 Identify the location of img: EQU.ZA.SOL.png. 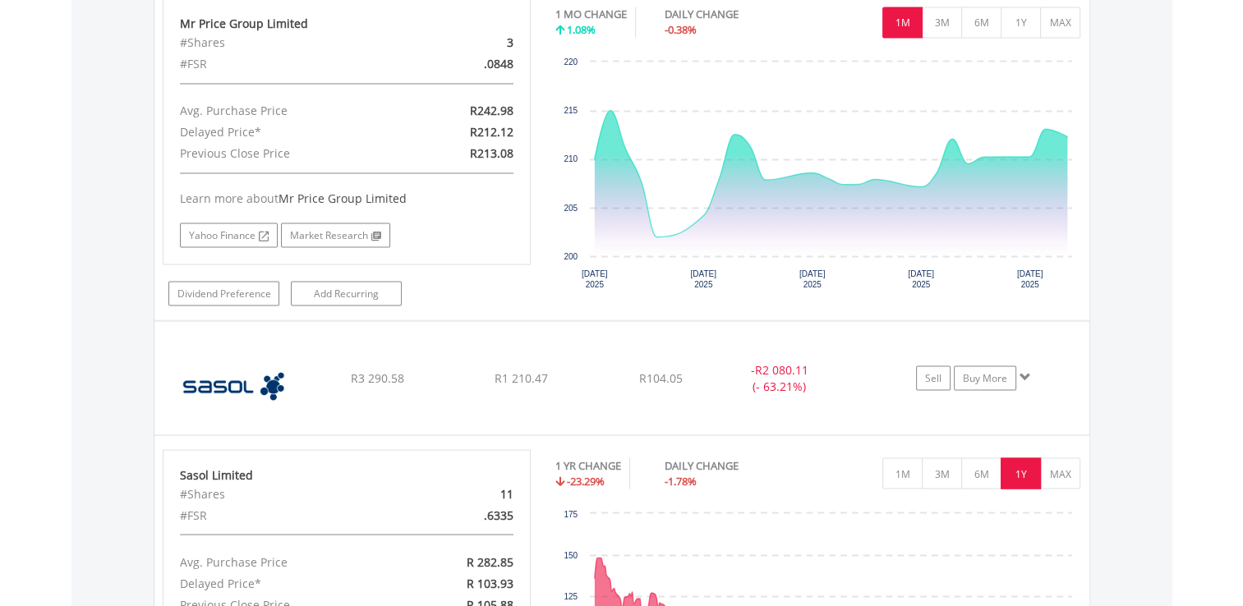
(233, 386).